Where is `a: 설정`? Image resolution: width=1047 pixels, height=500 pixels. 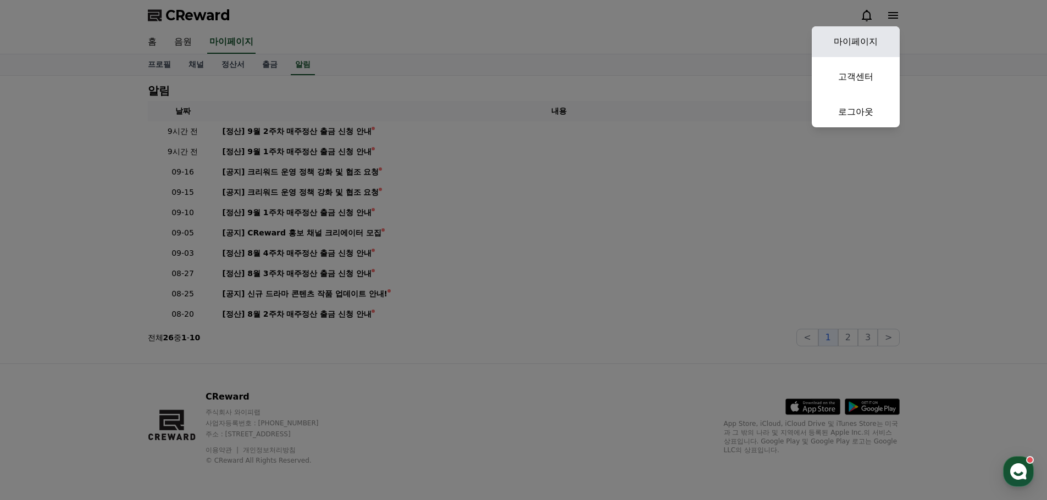
a: 설정 is located at coordinates (176, 362).